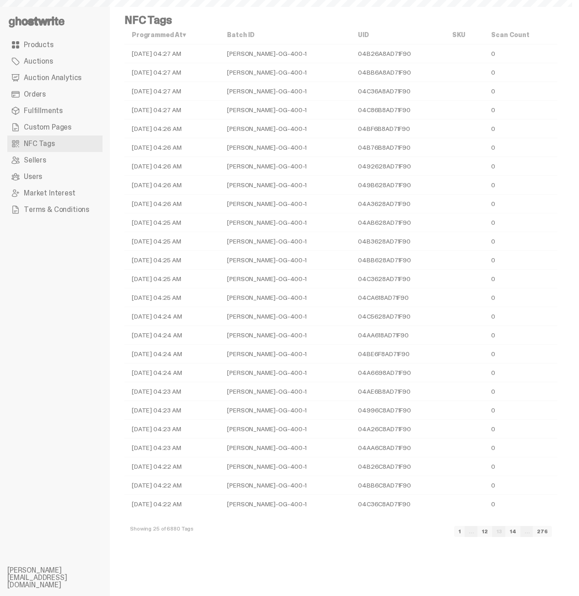 This screenshot has height=596, width=579. I want to click on td: 04BE6F8AD71F90, so click(398, 354).